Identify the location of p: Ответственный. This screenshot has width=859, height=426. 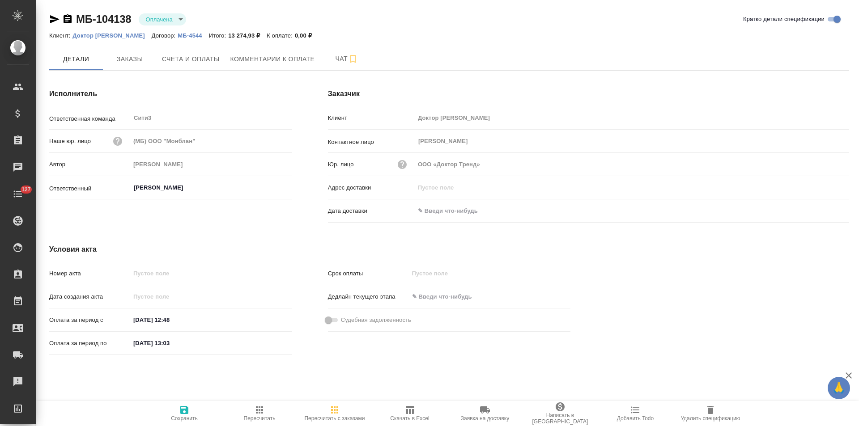
(89, 189).